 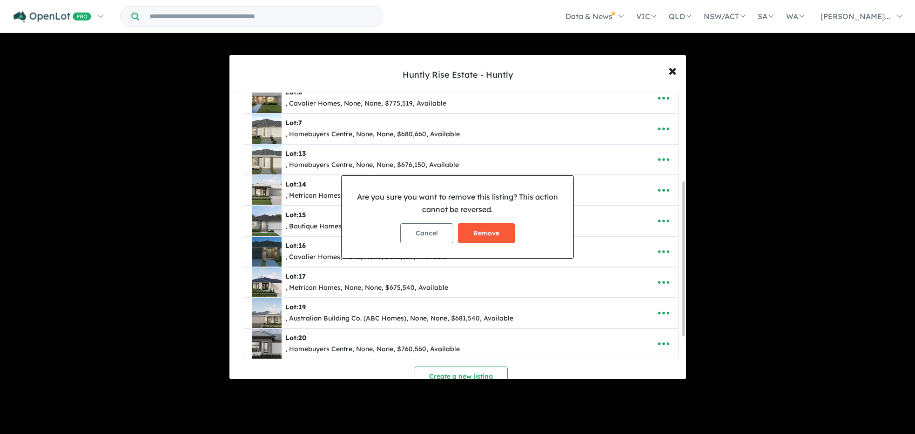 I want to click on p: Are you sure you want to remove this listing? This action cannot be reversed., so click(x=457, y=203).